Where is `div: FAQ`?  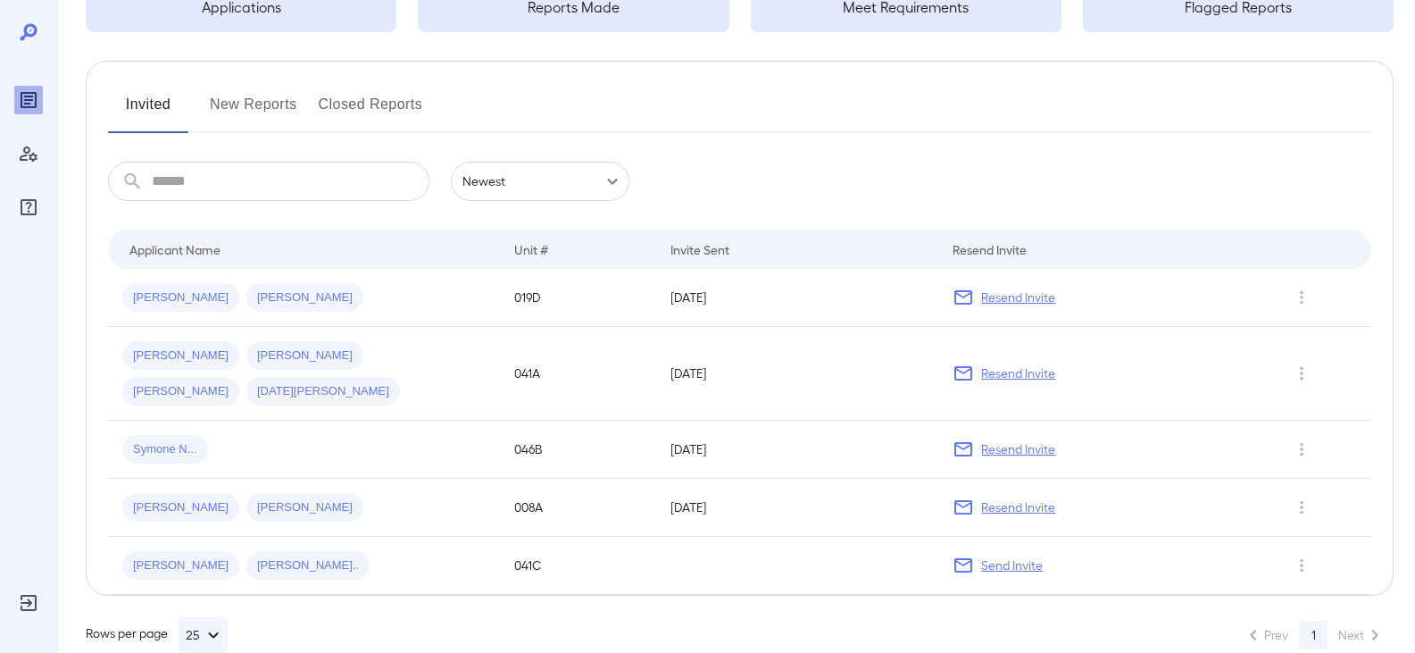
div: FAQ is located at coordinates (29, 207).